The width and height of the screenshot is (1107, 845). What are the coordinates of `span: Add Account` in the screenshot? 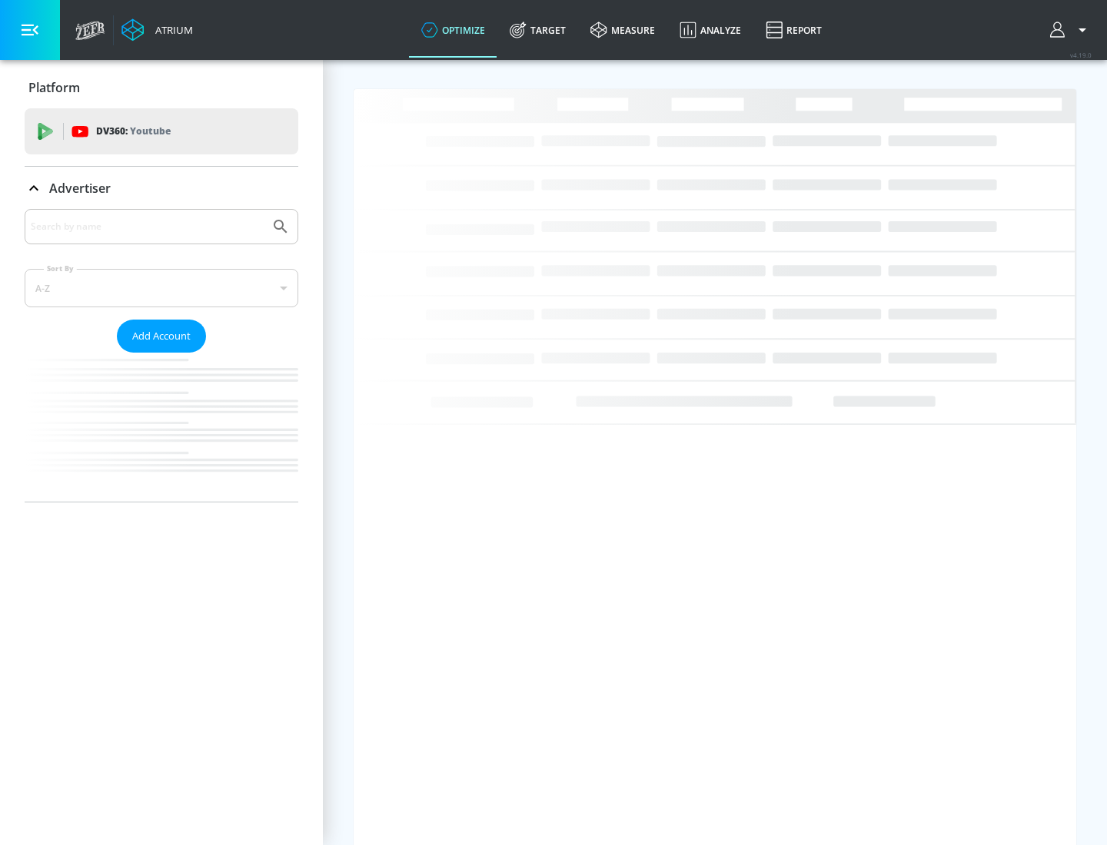 It's located at (161, 336).